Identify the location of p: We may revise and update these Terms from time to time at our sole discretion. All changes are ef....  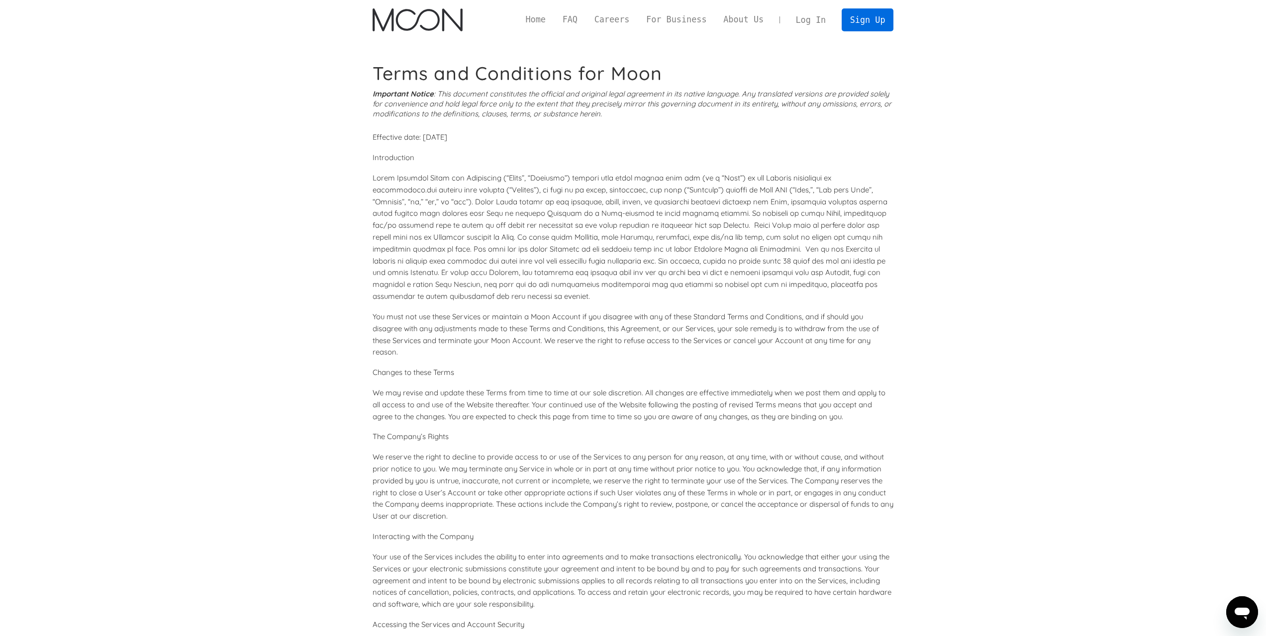
(633, 404).